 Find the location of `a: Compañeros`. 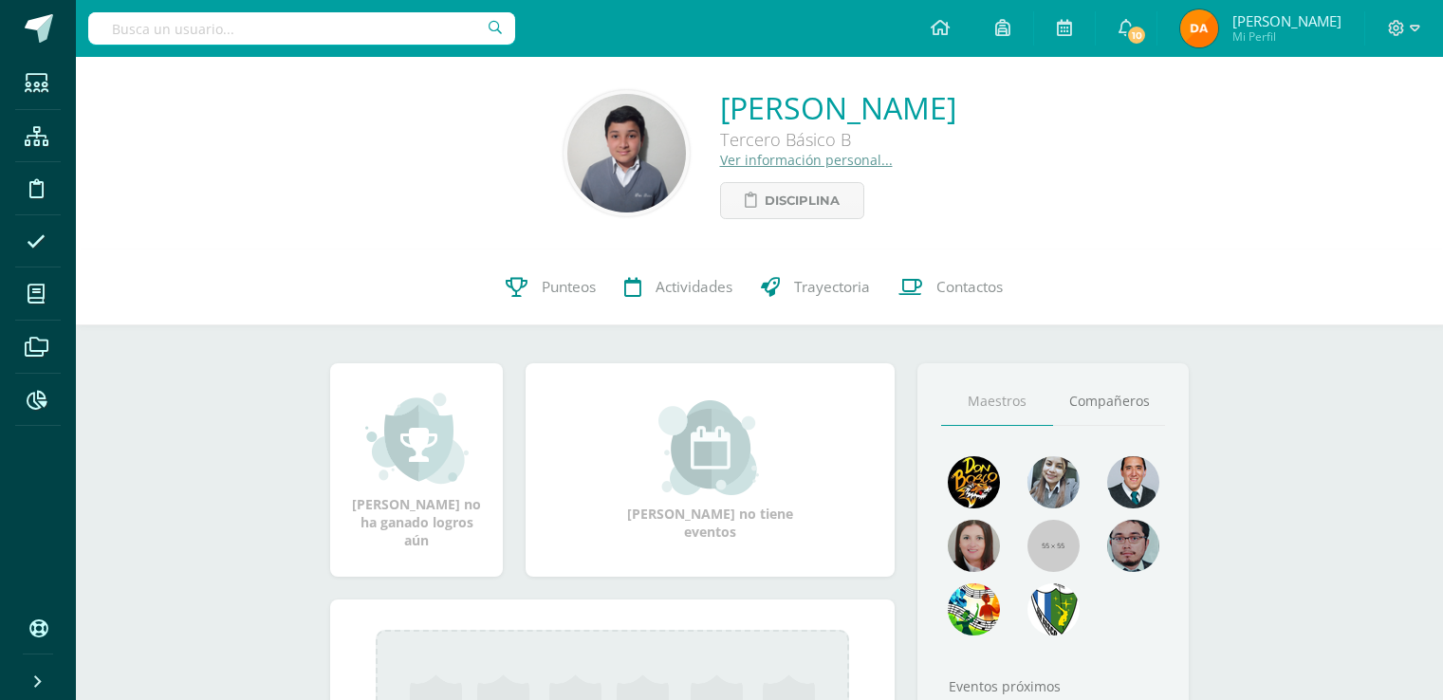

a: Compañeros is located at coordinates (1109, 401).